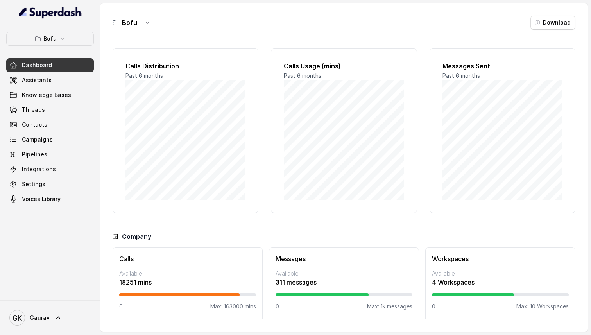 The height and width of the screenshot is (335, 591). I want to click on a: Pipelines, so click(50, 154).